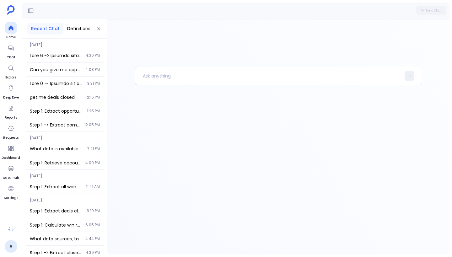  What do you see at coordinates (56, 187) in the screenshot?
I see `span: Step 1: Extract all won opportunities using Won opportunities key definition Query the salesforce...` at bounding box center [56, 187].